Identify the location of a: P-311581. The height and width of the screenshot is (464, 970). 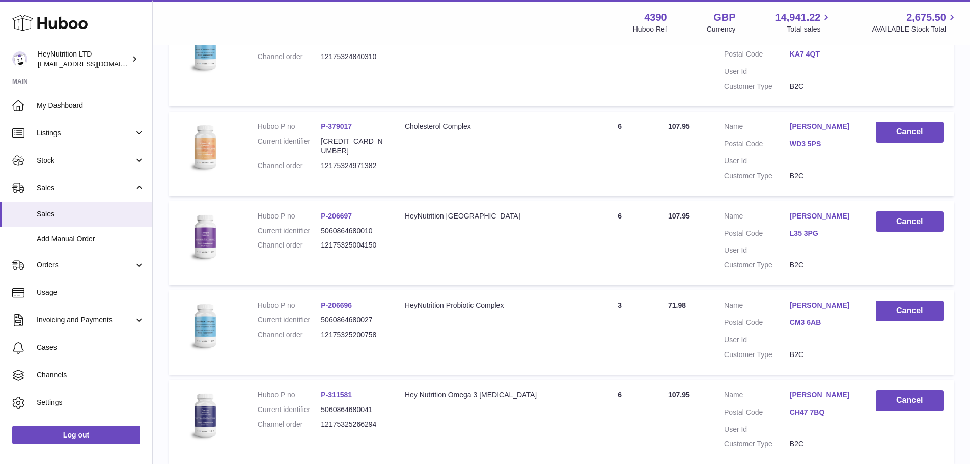
(336, 395).